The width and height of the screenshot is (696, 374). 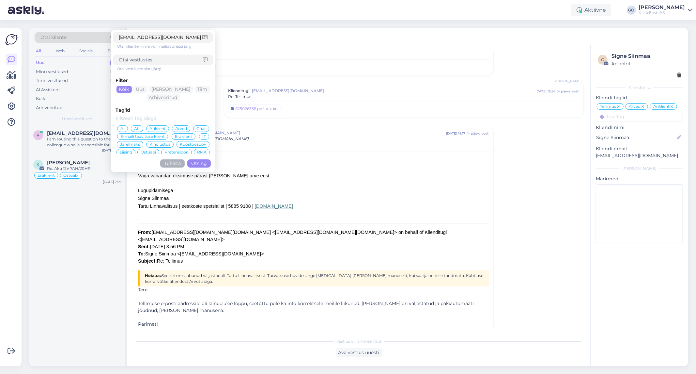 I want to click on span: c, so click(x=603, y=59).